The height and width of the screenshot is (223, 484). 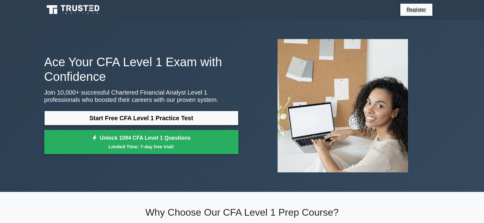 I want to click on a: Register, so click(x=416, y=9).